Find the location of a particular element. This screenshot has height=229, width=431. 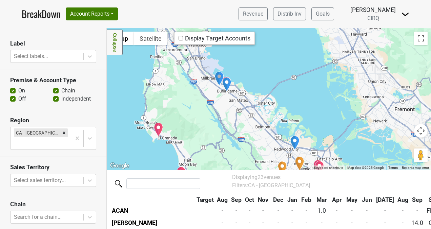

span: Map data ©2025 Google is located at coordinates (366, 167).